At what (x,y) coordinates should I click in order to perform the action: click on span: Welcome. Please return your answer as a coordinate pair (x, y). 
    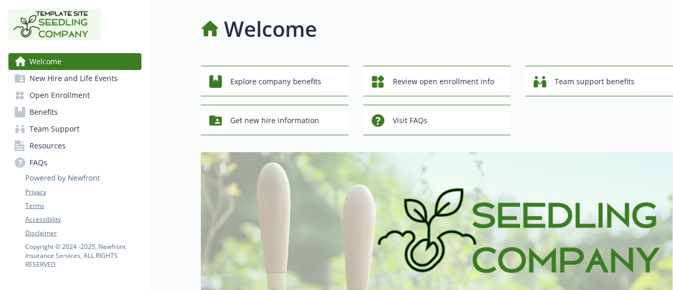
    Looking at the image, I should click on (45, 62).